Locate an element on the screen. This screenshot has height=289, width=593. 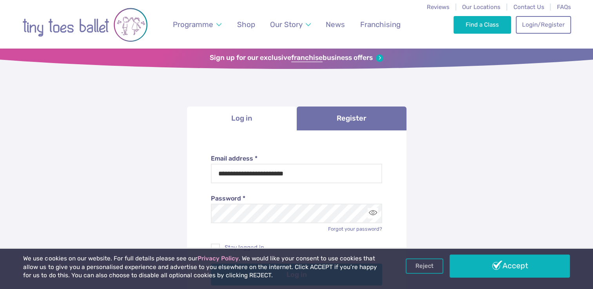
strong: franchise is located at coordinates (307, 58).